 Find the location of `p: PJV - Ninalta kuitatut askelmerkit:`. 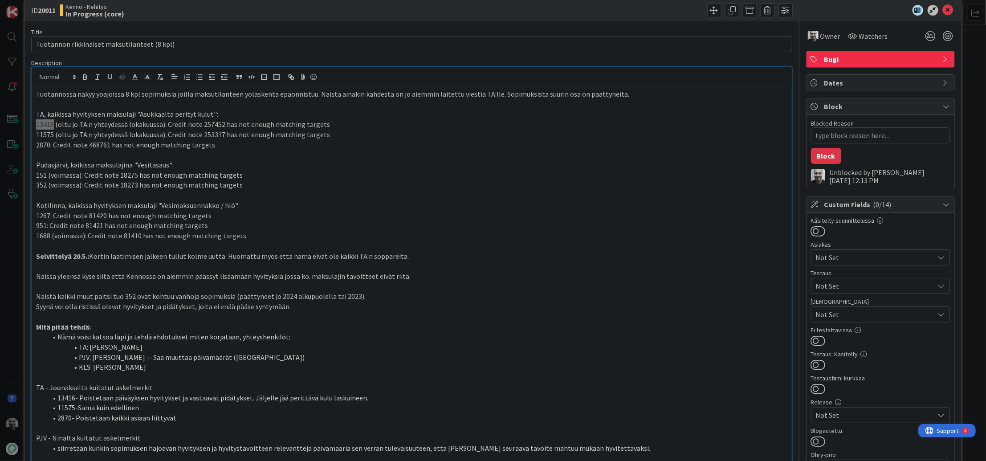

p: PJV - Ninalta kuitatut askelmerkit: is located at coordinates (412, 438).